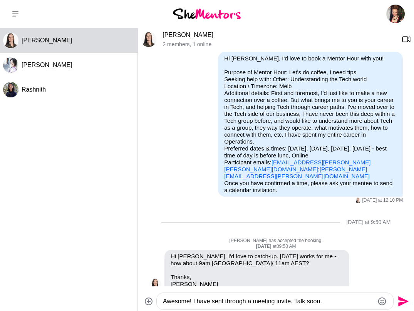  Describe the element at coordinates (395, 14) in the screenshot. I see `a: Jessica Mortimer` at that location.